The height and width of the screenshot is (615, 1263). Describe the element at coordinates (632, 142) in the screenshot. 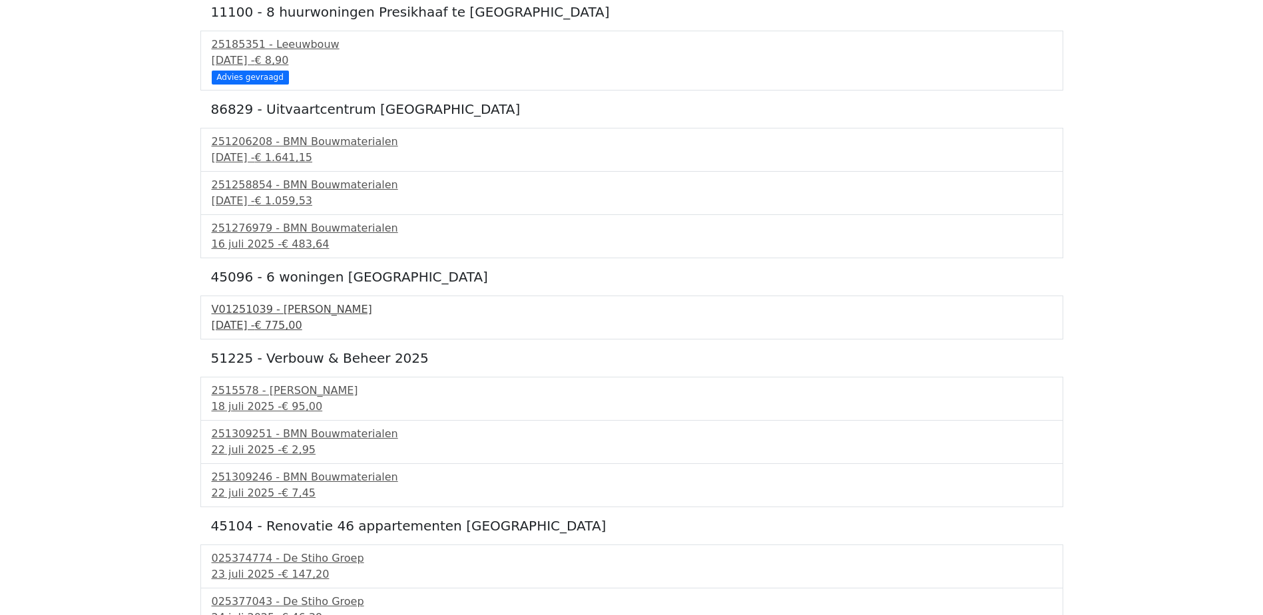

I see `div: 251206208 - BMN Bouwmaterialen` at that location.